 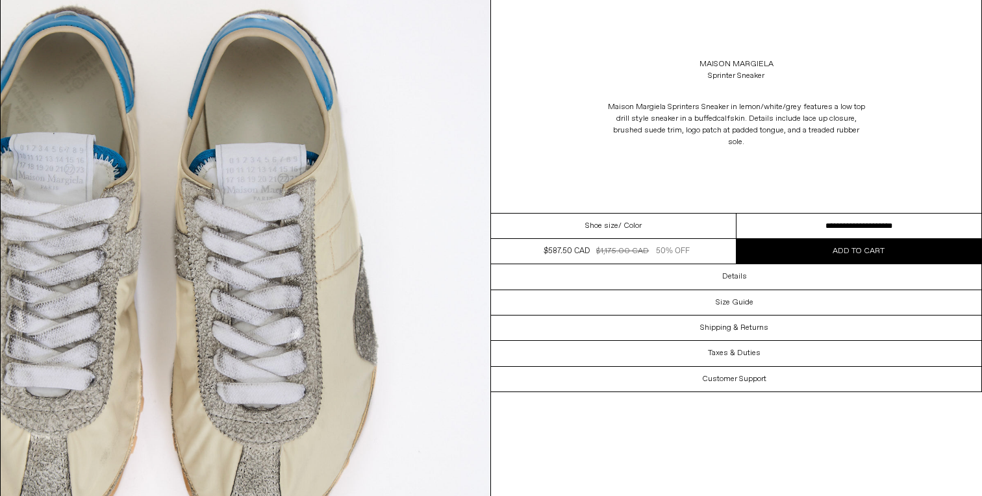 I want to click on div: $587.50 CAD, so click(x=566, y=251).